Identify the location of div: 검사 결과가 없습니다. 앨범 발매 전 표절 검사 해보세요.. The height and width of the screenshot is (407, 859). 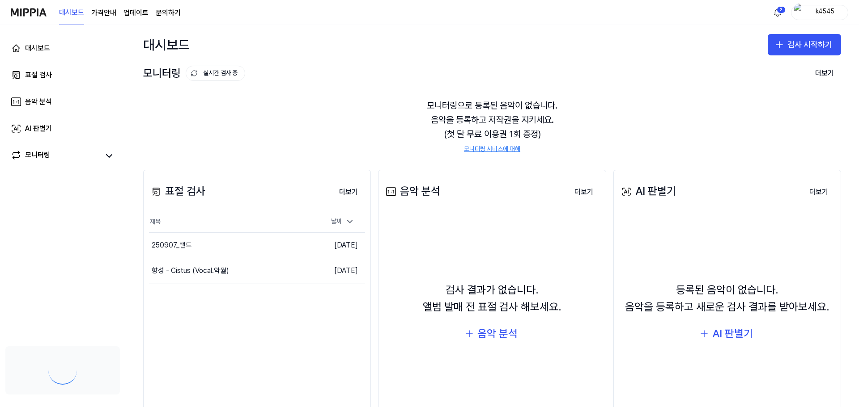
(492, 299).